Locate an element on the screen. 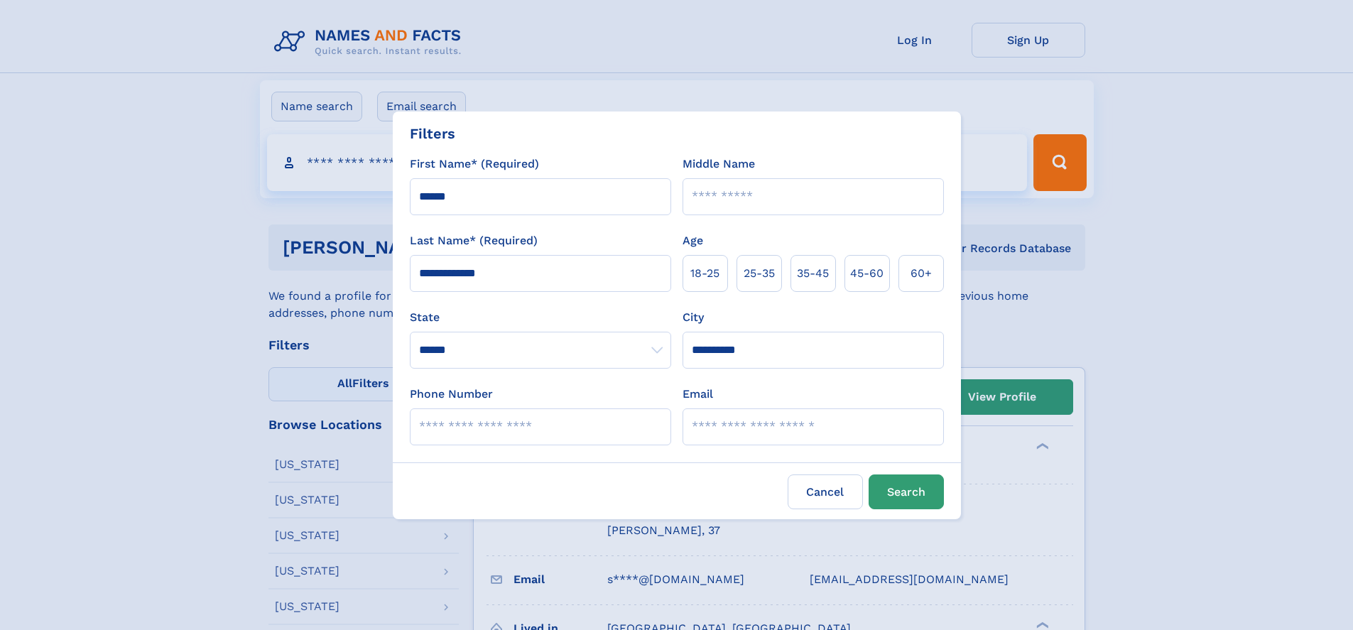  span: 45‑60 is located at coordinates (867, 274).